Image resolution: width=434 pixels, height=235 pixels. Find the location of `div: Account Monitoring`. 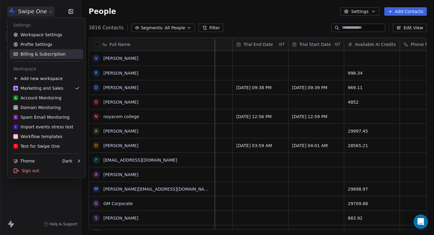

div: Account Monitoring is located at coordinates (37, 98).